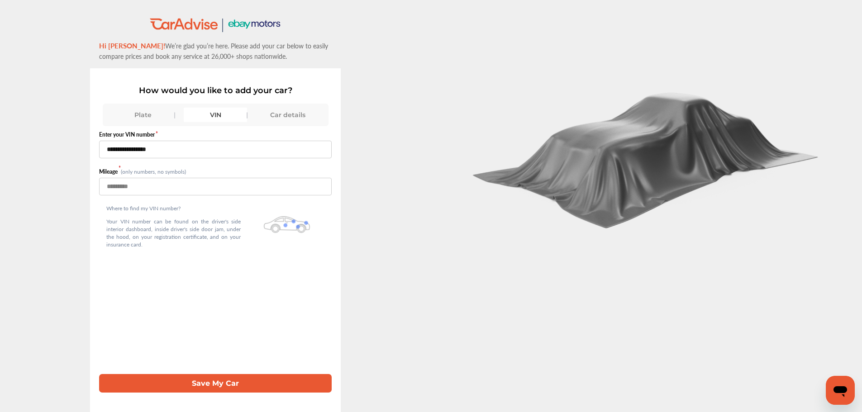  I want to click on small: (only numbers, no symbols), so click(153, 171).